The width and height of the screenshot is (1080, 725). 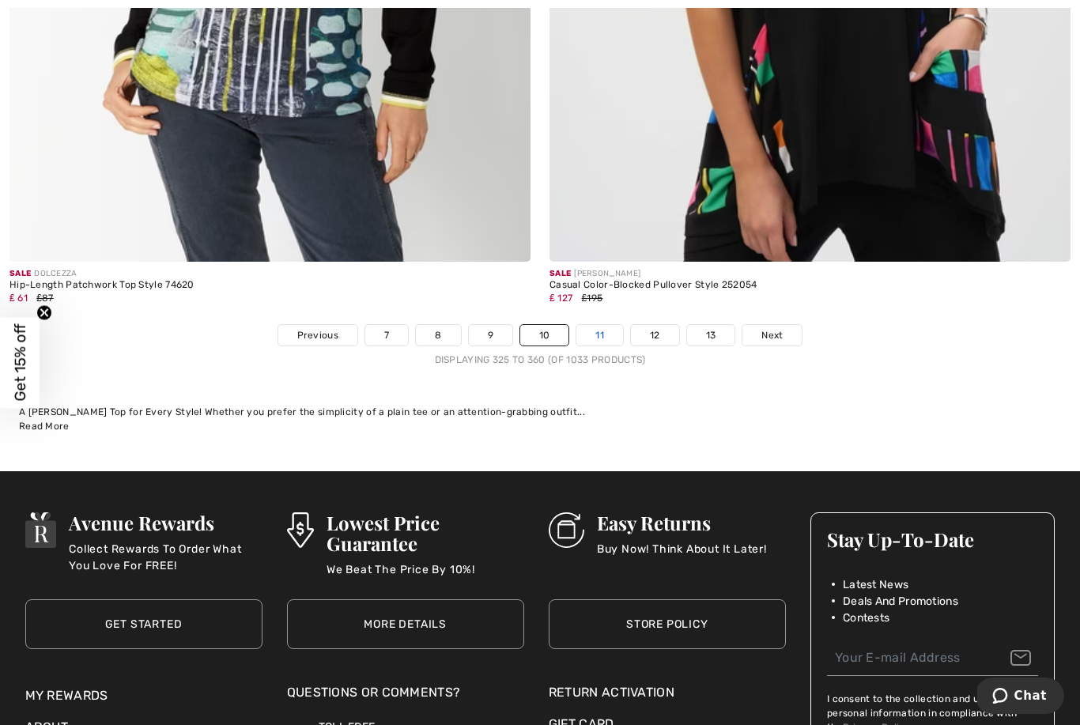 What do you see at coordinates (682, 557) in the screenshot?
I see `p: Buy Now! Think About It Later!` at bounding box center [682, 557].